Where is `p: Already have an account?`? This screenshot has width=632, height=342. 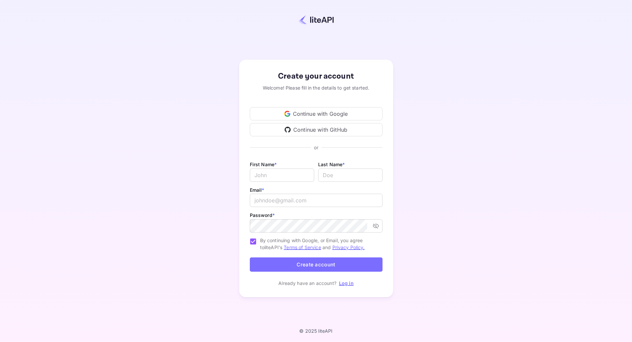
p: Already have an account? is located at coordinates (307, 283).